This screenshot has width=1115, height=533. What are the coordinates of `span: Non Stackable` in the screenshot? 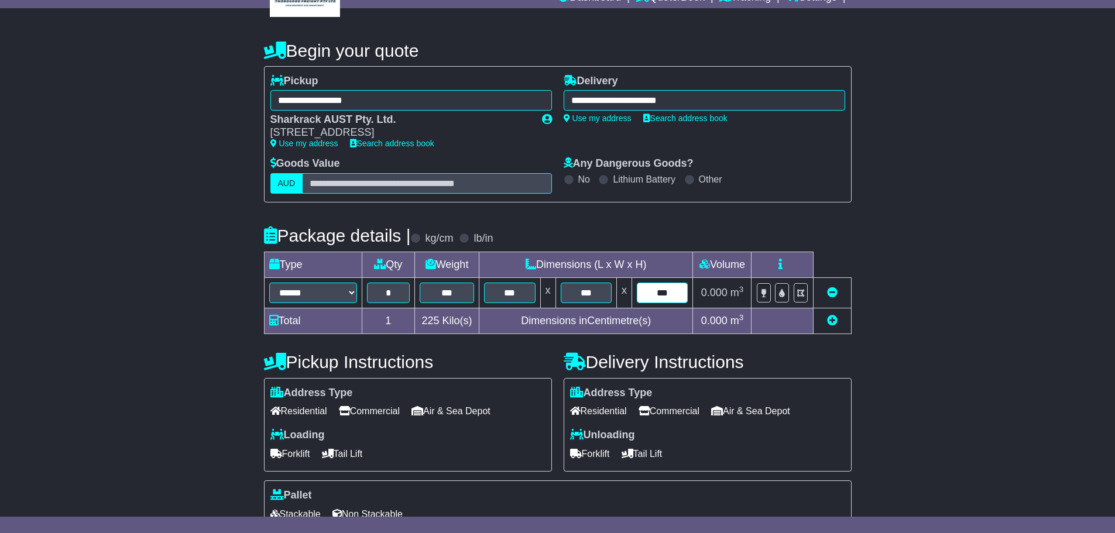 It's located at (368, 514).